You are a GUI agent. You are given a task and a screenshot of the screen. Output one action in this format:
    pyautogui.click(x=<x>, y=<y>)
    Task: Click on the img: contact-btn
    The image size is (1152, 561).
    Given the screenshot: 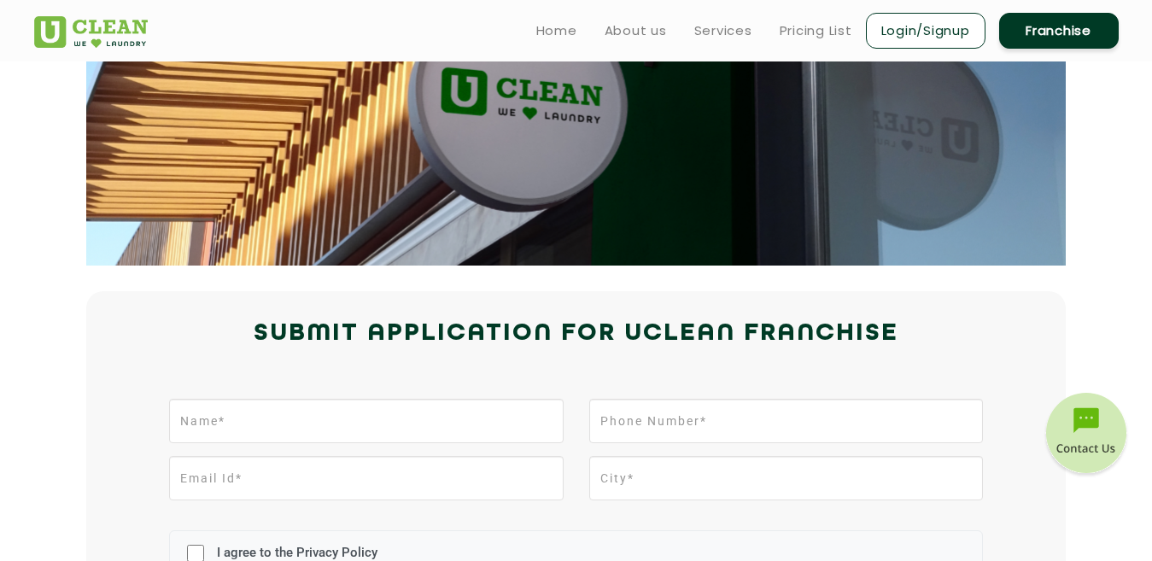 What is the action you would take?
    pyautogui.click(x=1086, y=435)
    